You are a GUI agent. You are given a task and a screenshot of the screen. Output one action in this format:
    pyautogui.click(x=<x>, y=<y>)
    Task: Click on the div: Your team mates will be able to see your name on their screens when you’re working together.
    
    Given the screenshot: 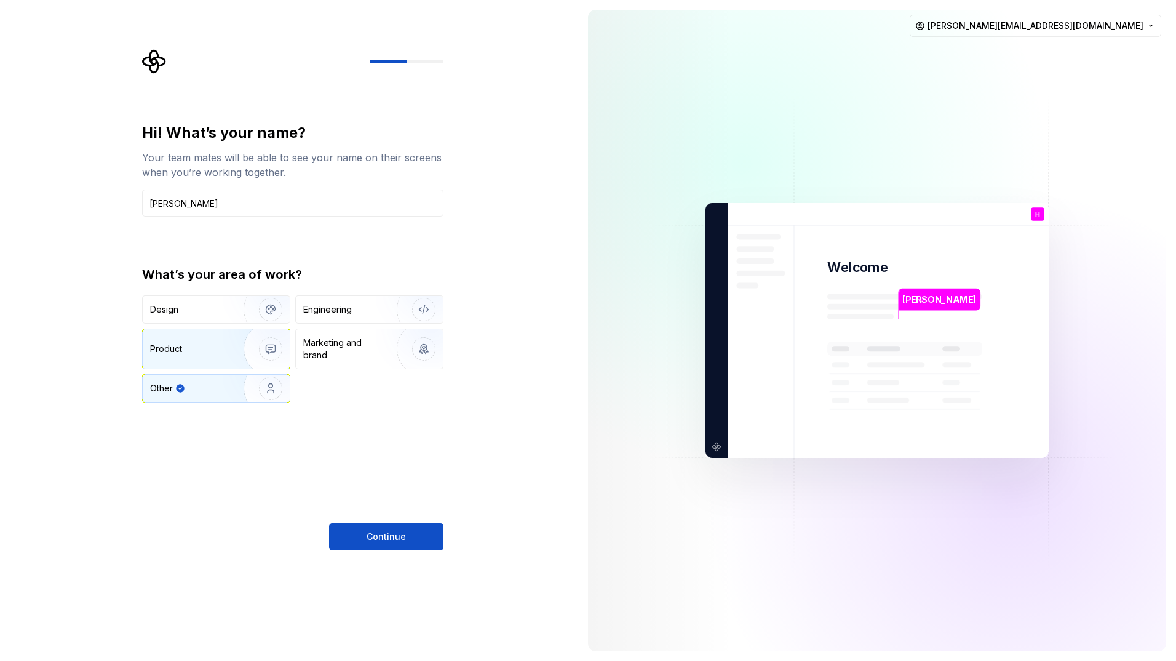 What is the action you would take?
    pyautogui.click(x=293, y=165)
    